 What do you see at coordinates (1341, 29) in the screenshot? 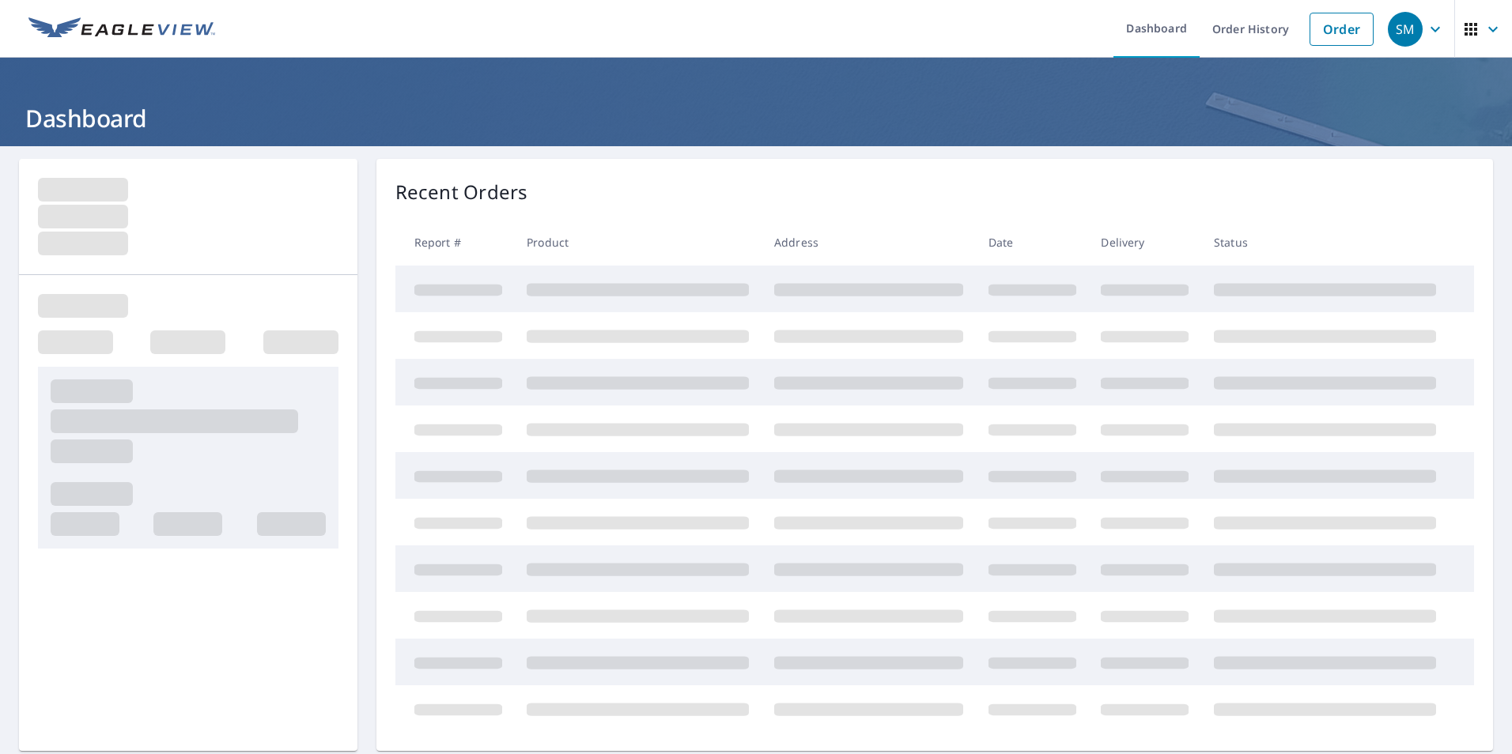
I see `a: Order` at bounding box center [1341, 29].